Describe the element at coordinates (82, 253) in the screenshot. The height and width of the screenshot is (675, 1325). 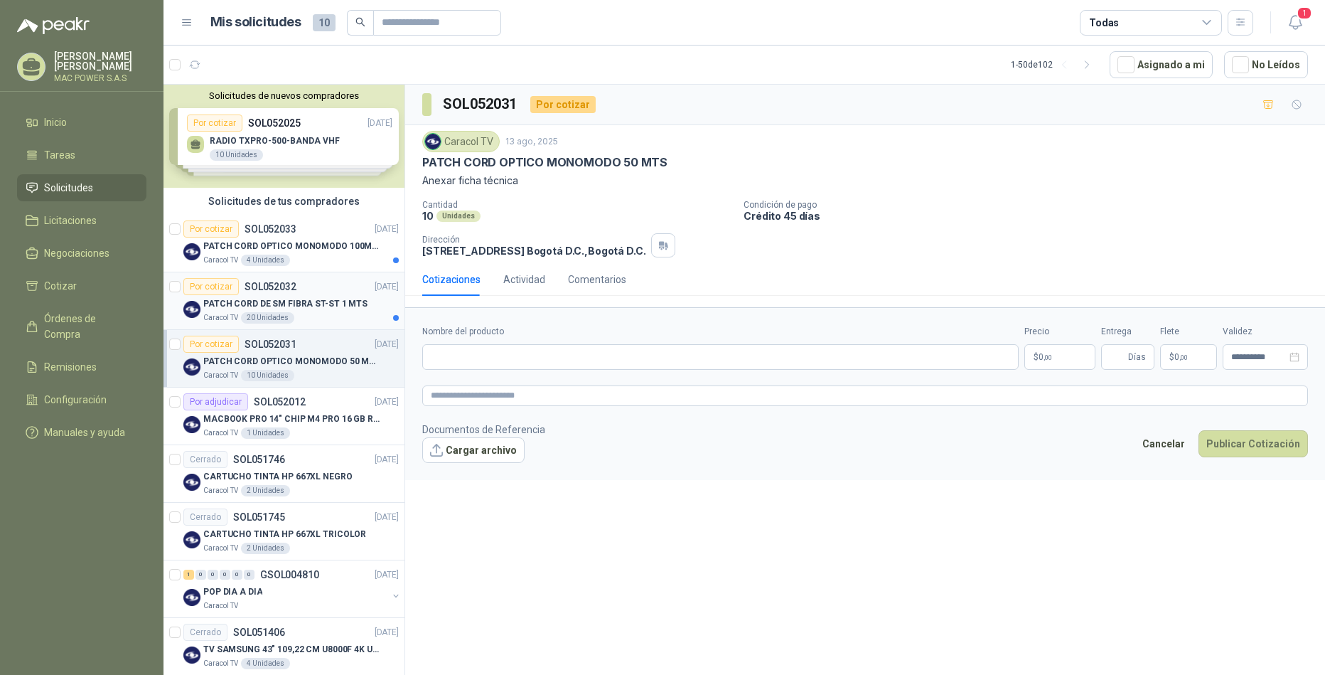
I see `a: Negociaciones` at that location.